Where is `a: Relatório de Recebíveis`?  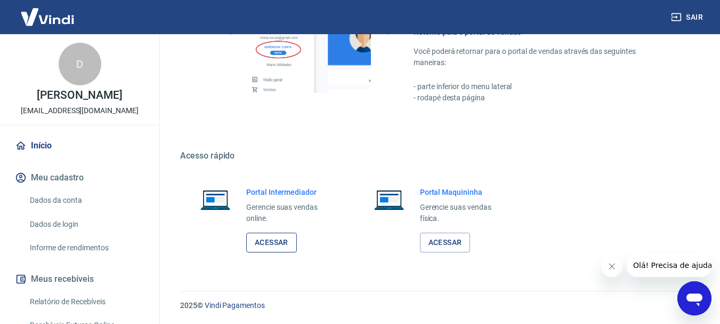 a: Relatório de Recebíveis is located at coordinates (86, 301).